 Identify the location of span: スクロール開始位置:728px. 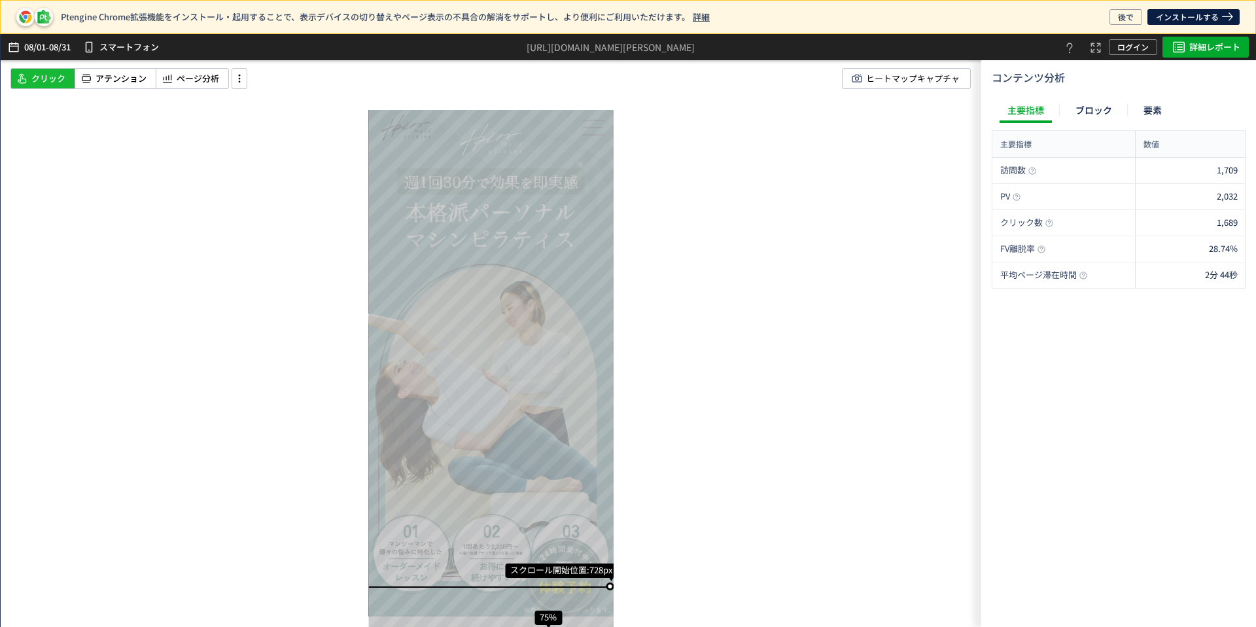
(561, 570).